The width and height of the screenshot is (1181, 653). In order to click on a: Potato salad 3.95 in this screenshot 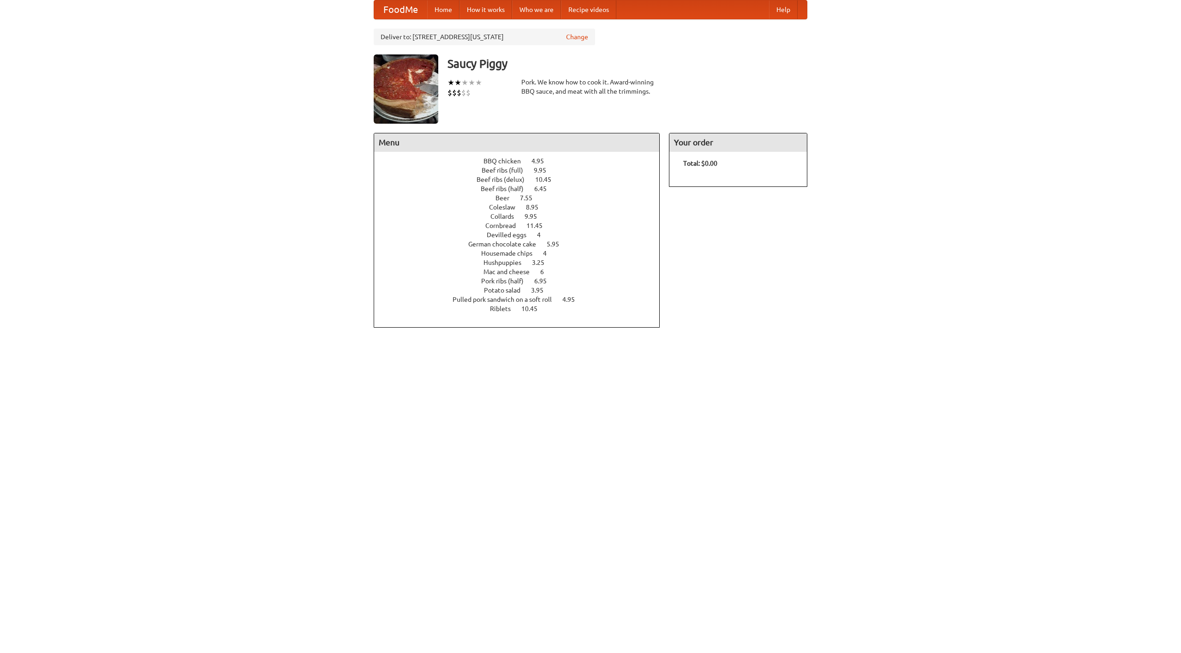, I will do `click(522, 290)`.